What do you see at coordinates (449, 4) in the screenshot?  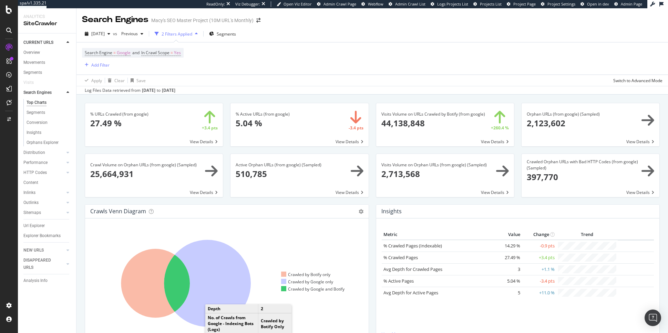 I see `a: Logs Projects List` at bounding box center [449, 4].